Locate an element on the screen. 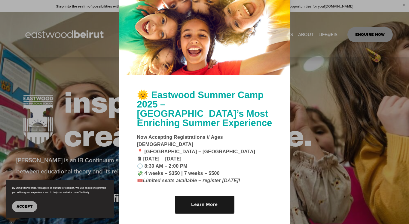 This screenshot has height=224, width=409. p: By using this website, you agree to our use of cookies. We use cookies to provide you with a grea... is located at coordinates (60, 190).